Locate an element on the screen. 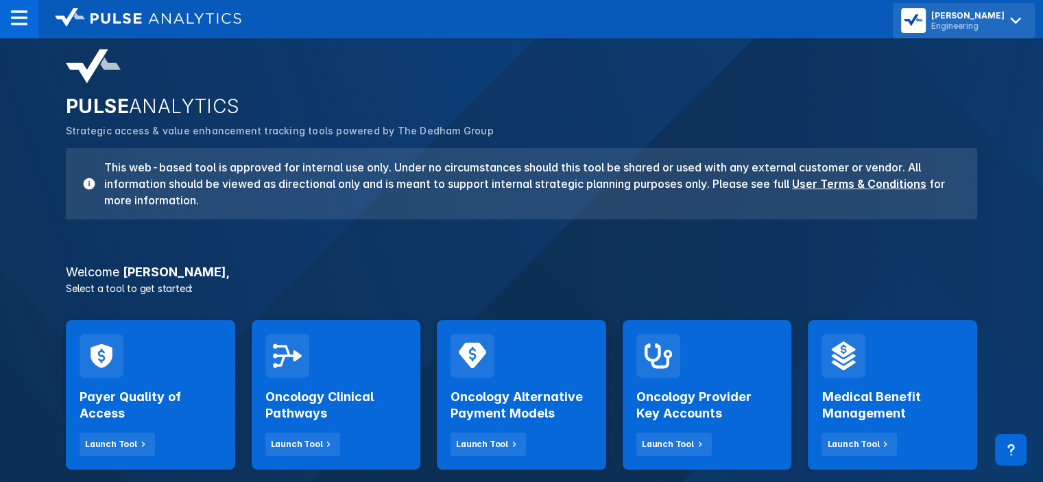 The width and height of the screenshot is (1043, 482). img: menu button is located at coordinates (913, 21).